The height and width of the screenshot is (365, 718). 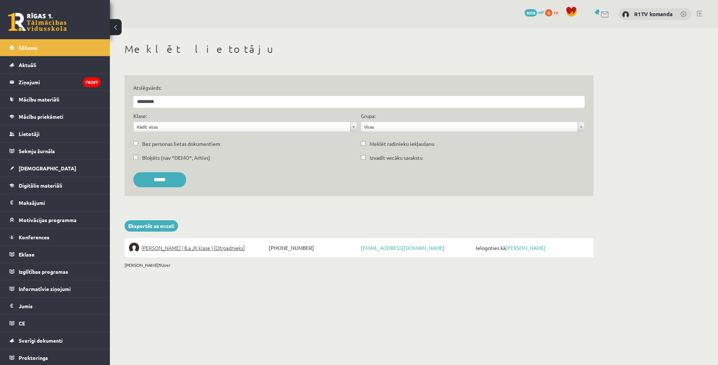 I want to click on span: Mācību materiāli, so click(x=39, y=99).